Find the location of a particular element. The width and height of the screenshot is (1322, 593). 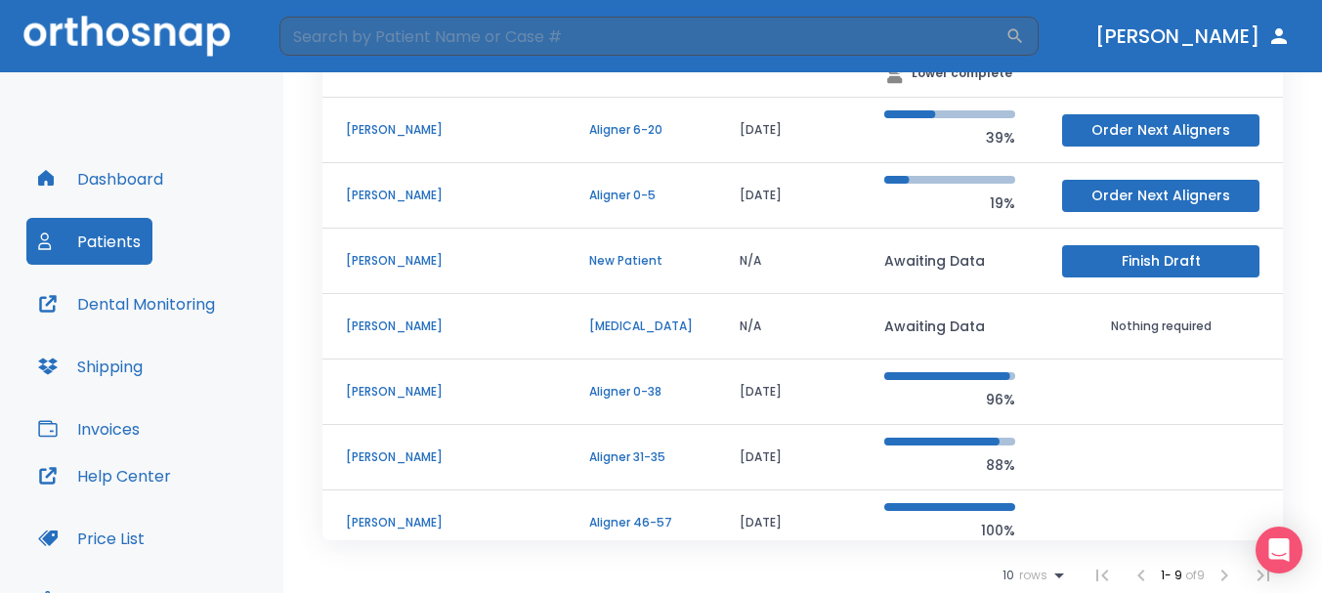

p: Aligner 6-20 is located at coordinates (641, 130).